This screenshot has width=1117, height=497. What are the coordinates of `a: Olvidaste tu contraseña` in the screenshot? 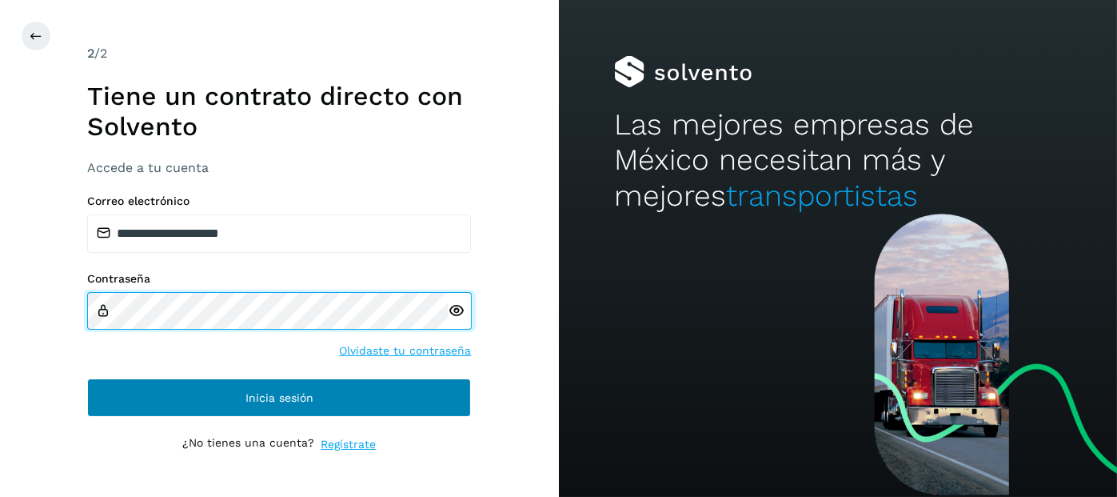 It's located at (405, 350).